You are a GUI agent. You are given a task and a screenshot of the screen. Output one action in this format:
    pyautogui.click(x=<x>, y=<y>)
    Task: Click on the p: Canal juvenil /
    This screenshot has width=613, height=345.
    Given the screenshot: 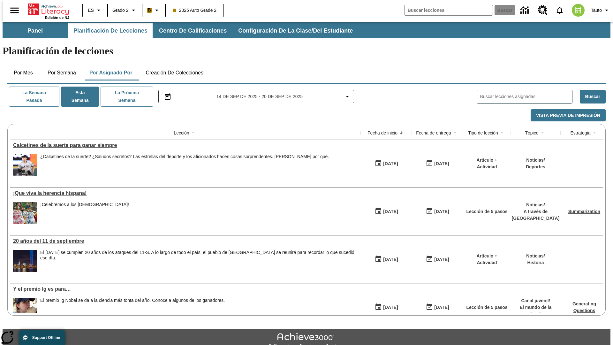 What is the action you would take?
    pyautogui.click(x=536, y=301)
    